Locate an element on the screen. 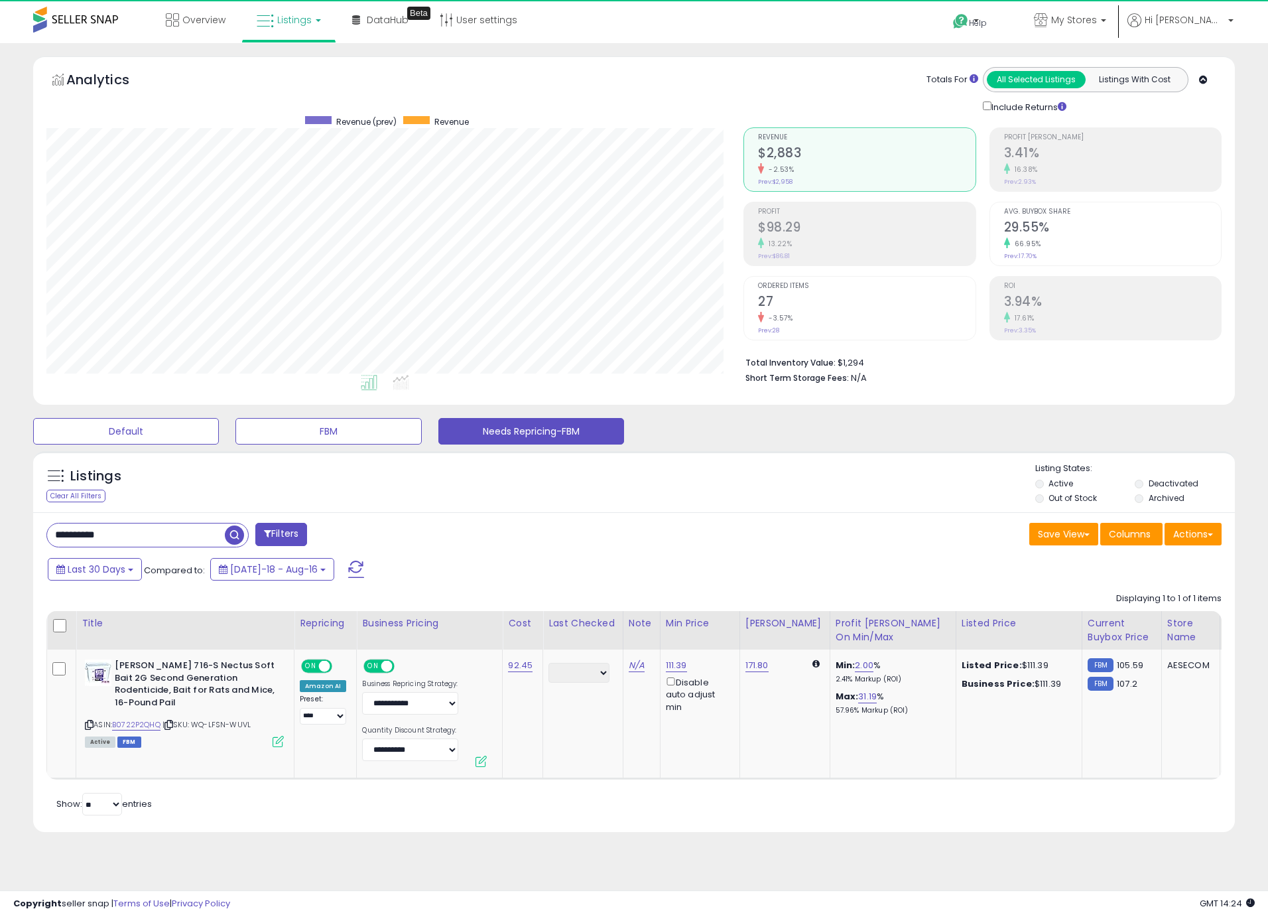 The height and width of the screenshot is (917, 1268). h2: 3.94% is located at coordinates (1112, 302).